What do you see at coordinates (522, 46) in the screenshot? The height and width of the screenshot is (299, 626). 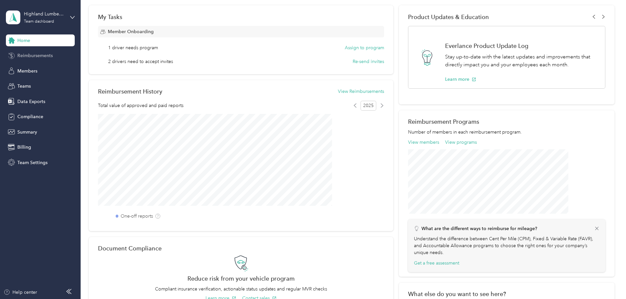 I see `h1: Everlance Product Update Log` at bounding box center [522, 46].